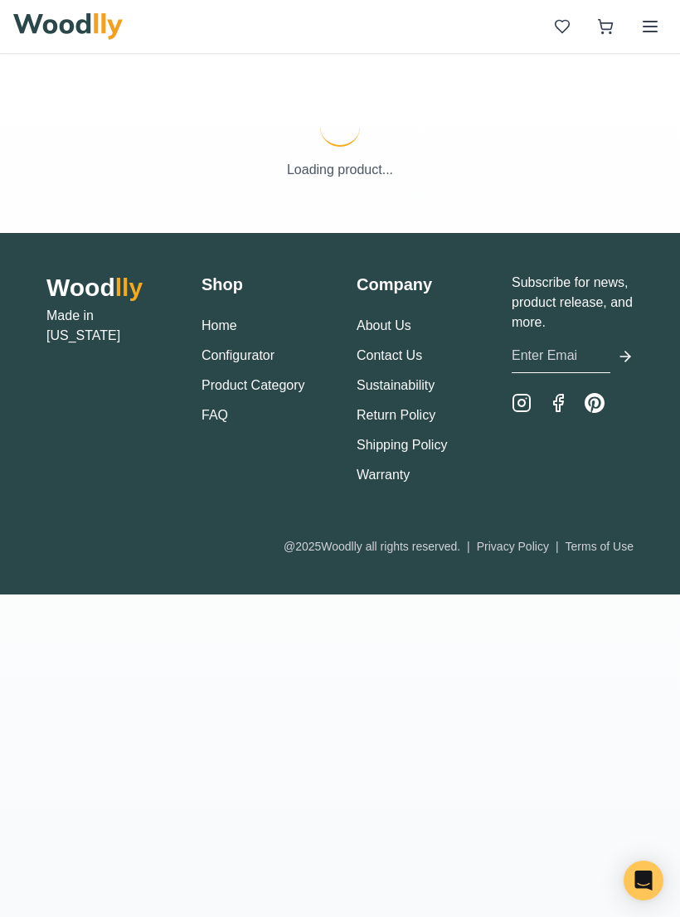  Describe the element at coordinates (383, 474) in the screenshot. I see `a: Warranty` at that location.